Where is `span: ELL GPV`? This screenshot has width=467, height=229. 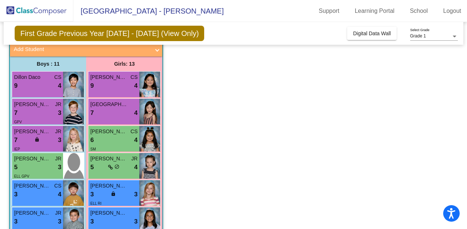
span: ELL GPV is located at coordinates (21, 176).